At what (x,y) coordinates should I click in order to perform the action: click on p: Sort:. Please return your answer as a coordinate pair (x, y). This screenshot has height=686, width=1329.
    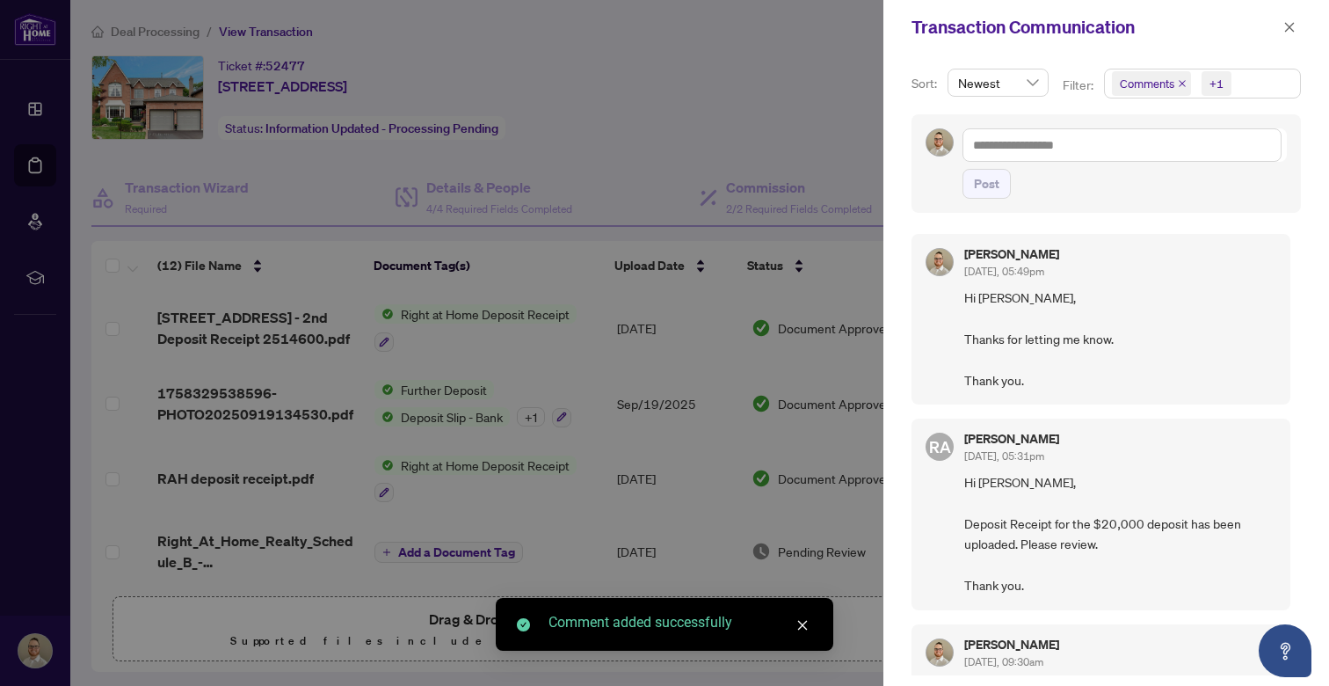
    Looking at the image, I should click on (926, 84).